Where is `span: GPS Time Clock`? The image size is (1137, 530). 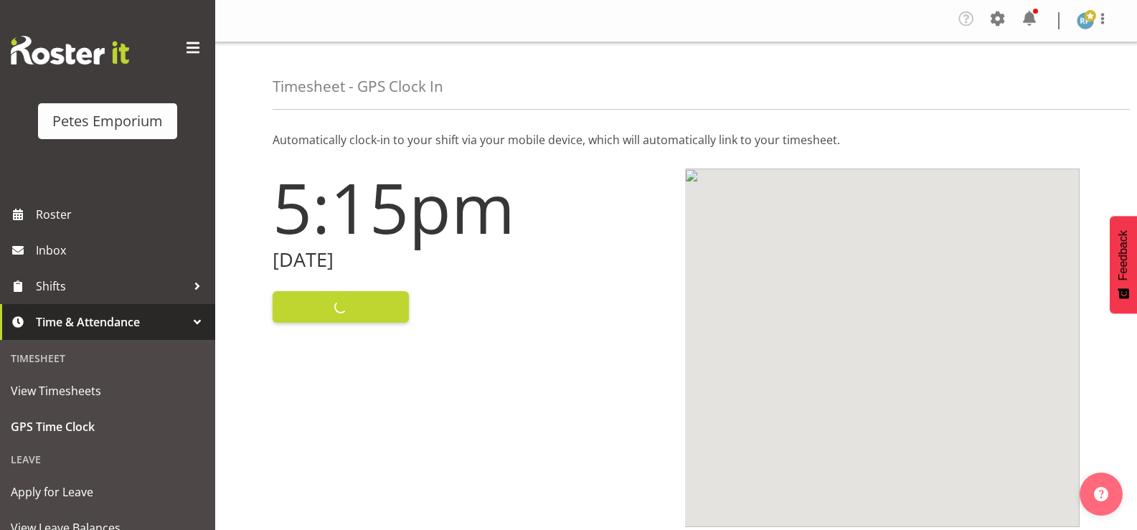 span: GPS Time Clock is located at coordinates (108, 427).